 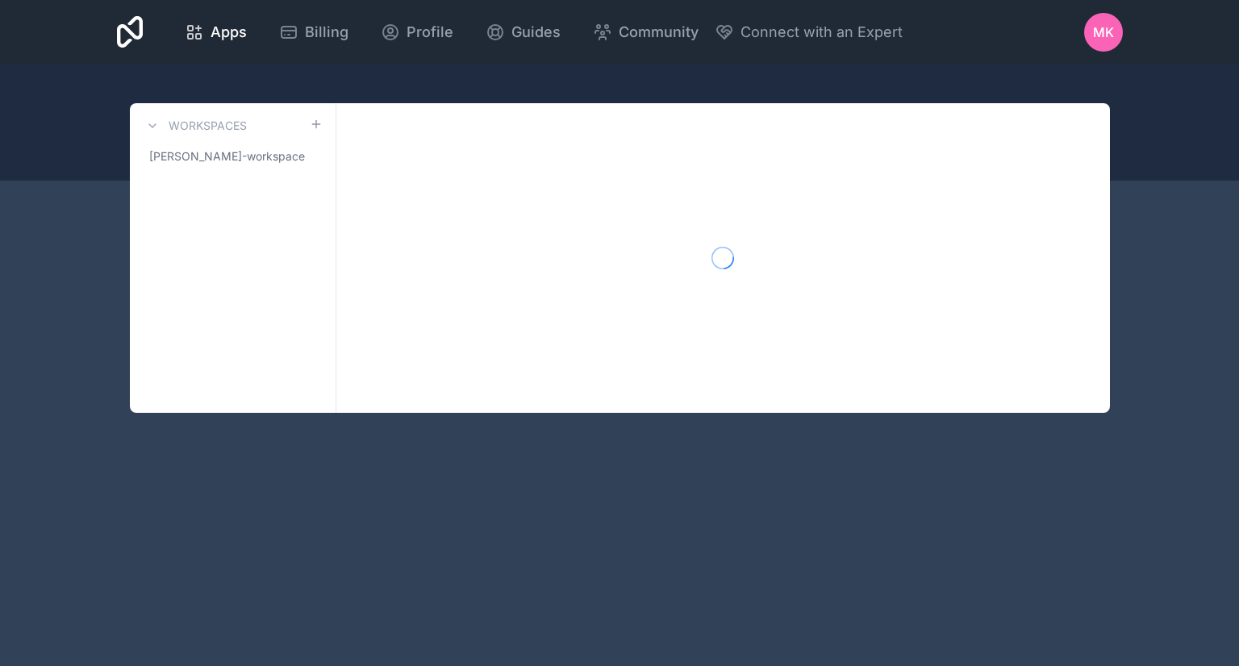 I want to click on a: Profile, so click(x=417, y=32).